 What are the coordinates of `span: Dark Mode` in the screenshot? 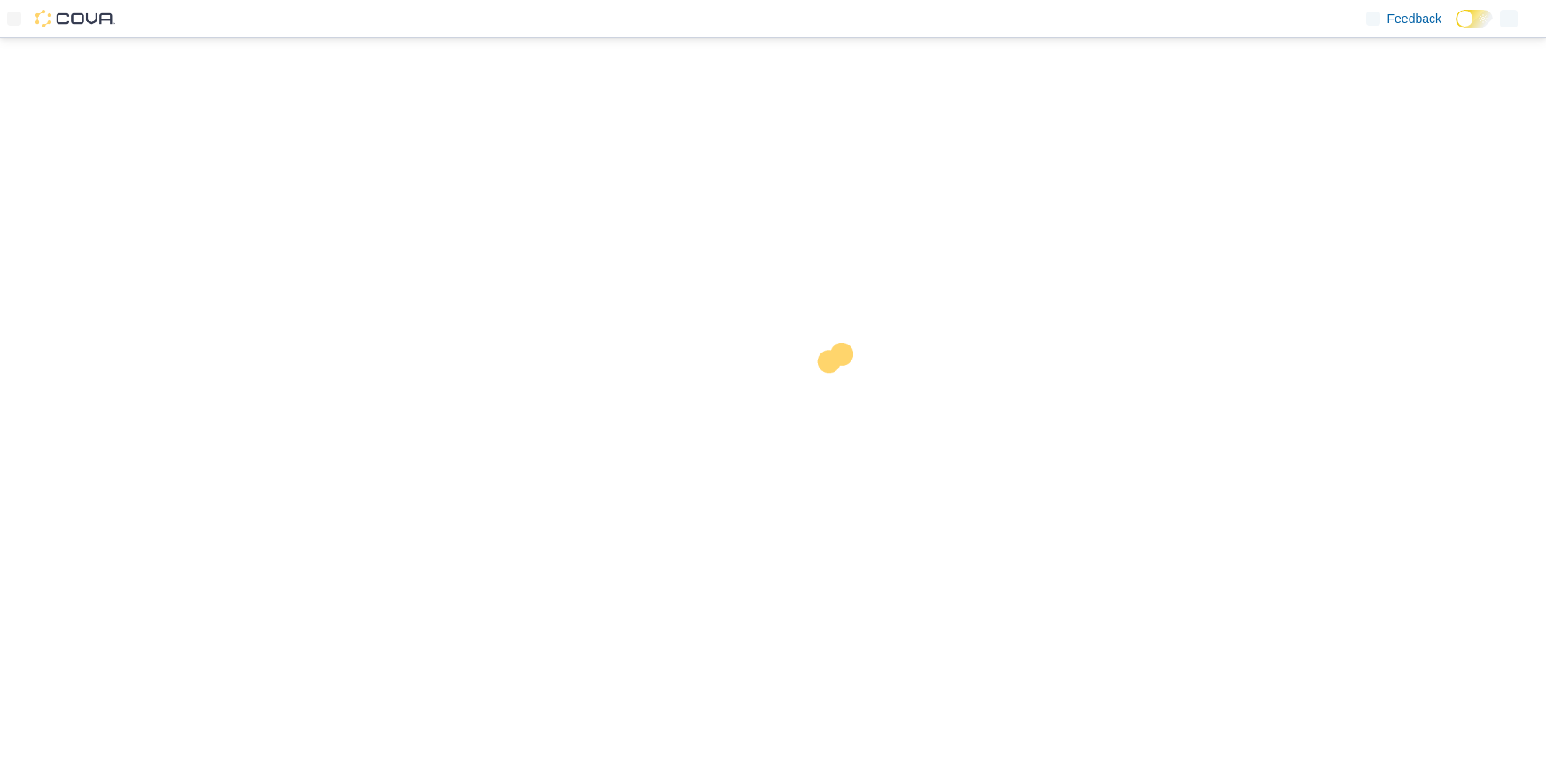 It's located at (1456, 28).